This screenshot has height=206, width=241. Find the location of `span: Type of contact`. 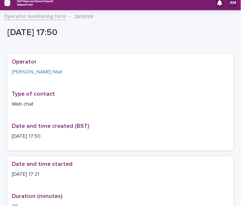

span: Type of contact is located at coordinates (33, 94).